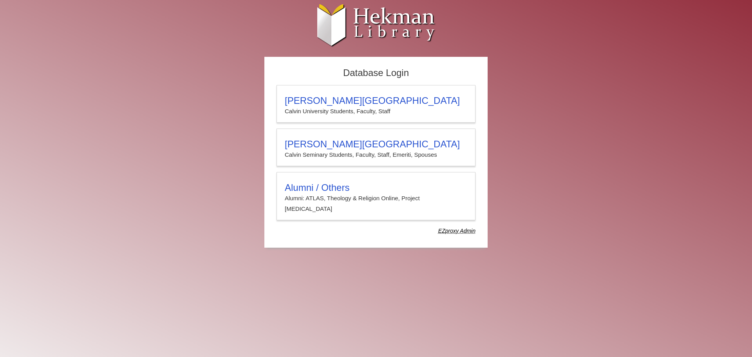 This screenshot has height=357, width=752. What do you see at coordinates (376, 73) in the screenshot?
I see `h2: Database Login` at bounding box center [376, 73].